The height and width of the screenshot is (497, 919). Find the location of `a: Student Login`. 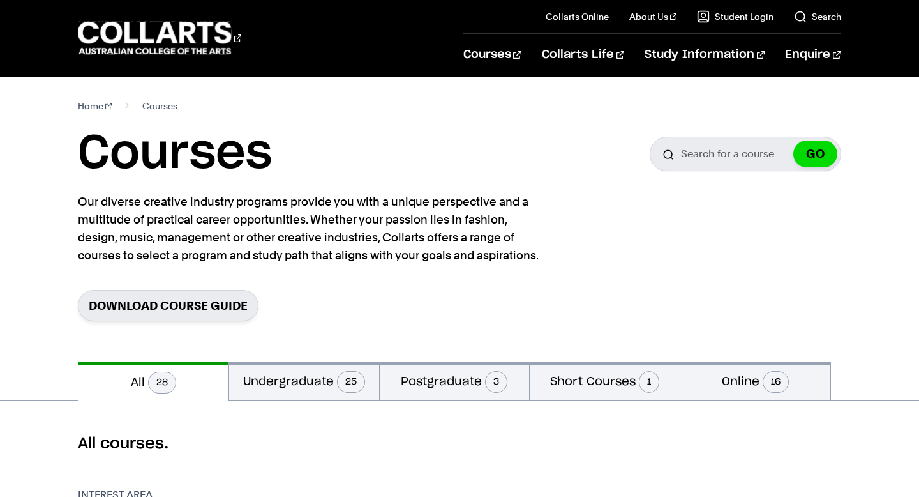

a: Student Login is located at coordinates (735, 17).